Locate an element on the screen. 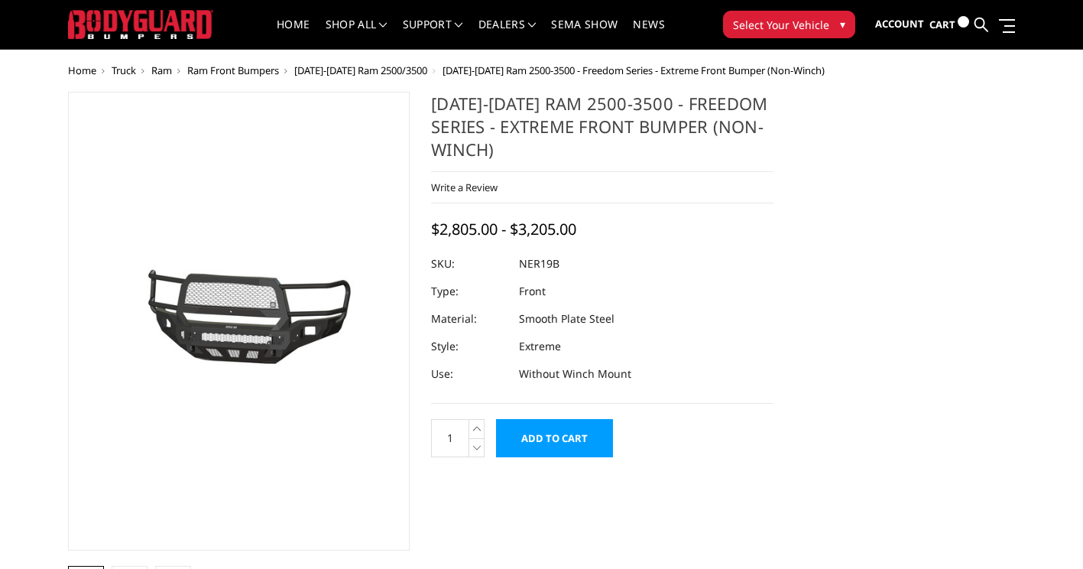 Image resolution: width=1083 pixels, height=569 pixels. a: Cart is located at coordinates (949, 24).